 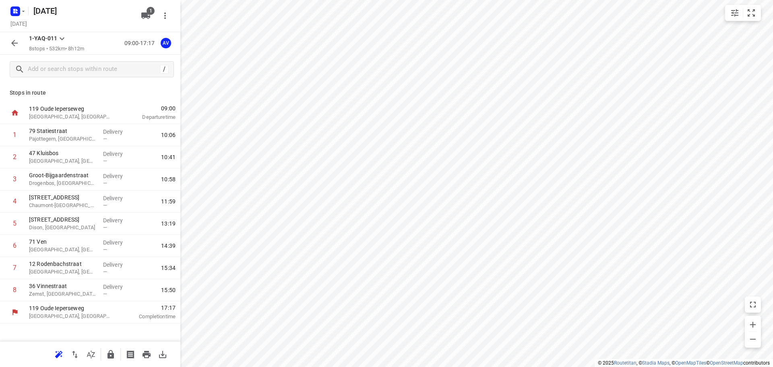 What do you see at coordinates (168, 246) in the screenshot?
I see `span: 14:39` at bounding box center [168, 246].